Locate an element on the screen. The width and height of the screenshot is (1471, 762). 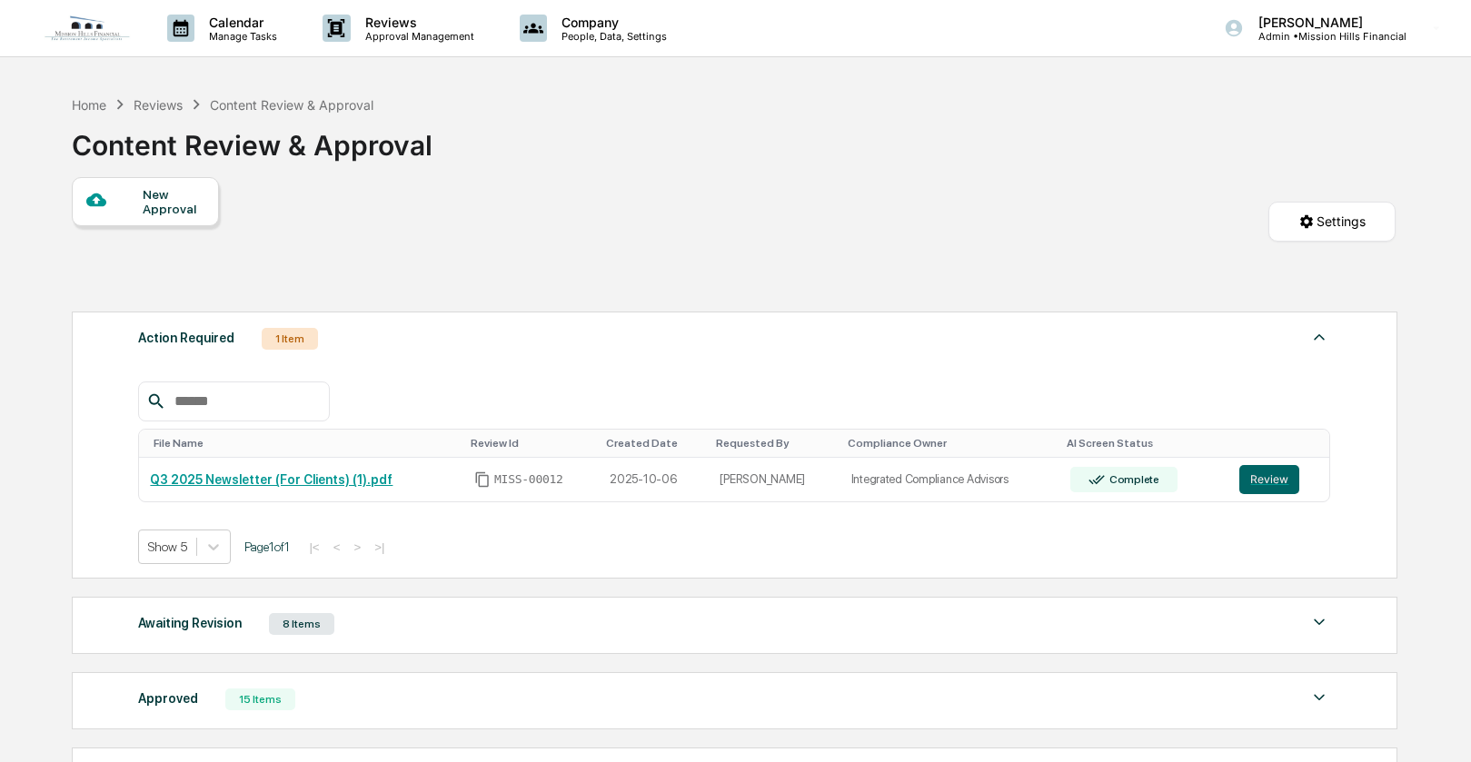
div: 1 Item is located at coordinates (290, 339).